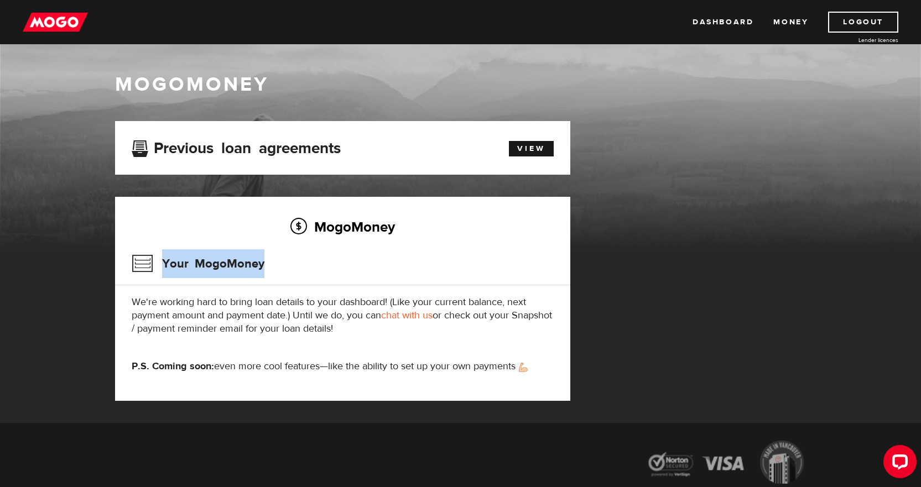 This screenshot has width=921, height=487. What do you see at coordinates (723, 22) in the screenshot?
I see `a: Dashboard` at bounding box center [723, 22].